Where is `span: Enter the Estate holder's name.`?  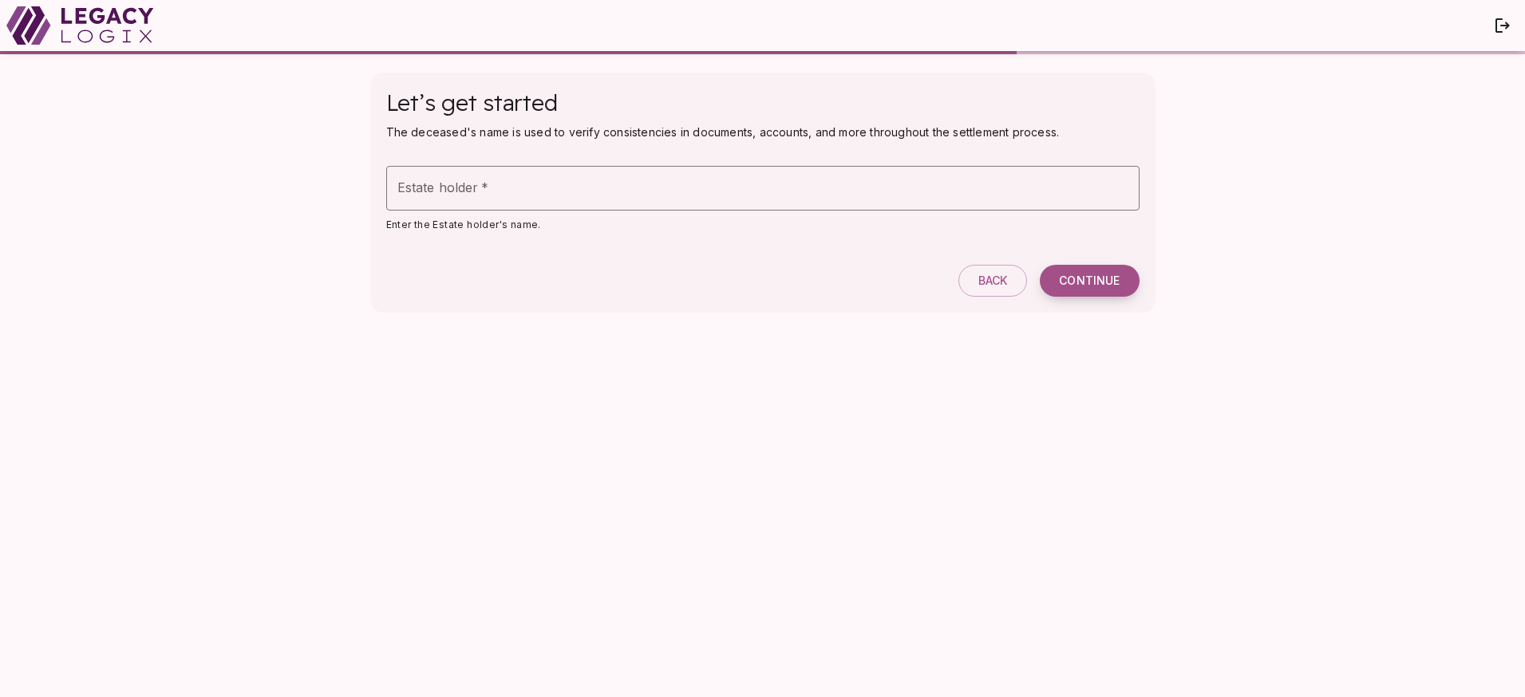
span: Enter the Estate holder's name. is located at coordinates (464, 224).